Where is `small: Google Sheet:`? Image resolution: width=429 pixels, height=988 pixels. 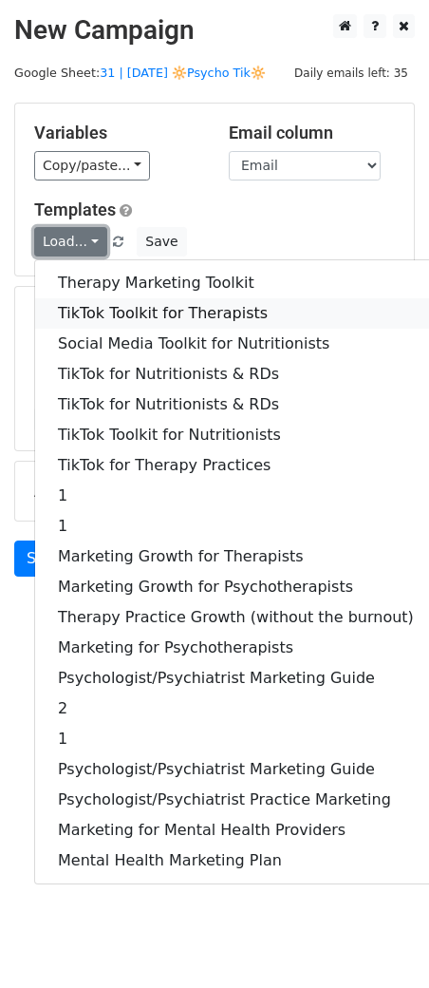
small: Google Sheet: is located at coordinates (140, 72).